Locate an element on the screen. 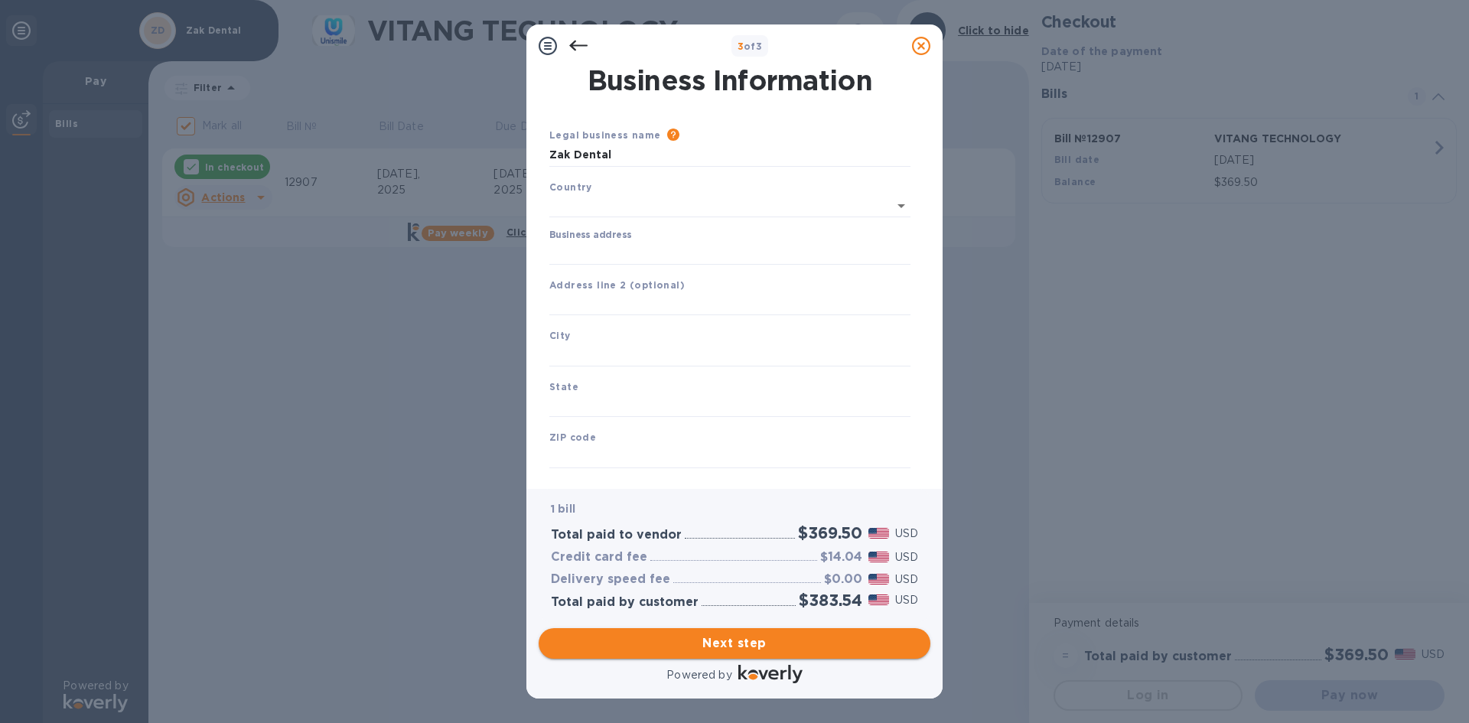  b: Country is located at coordinates (571, 187).